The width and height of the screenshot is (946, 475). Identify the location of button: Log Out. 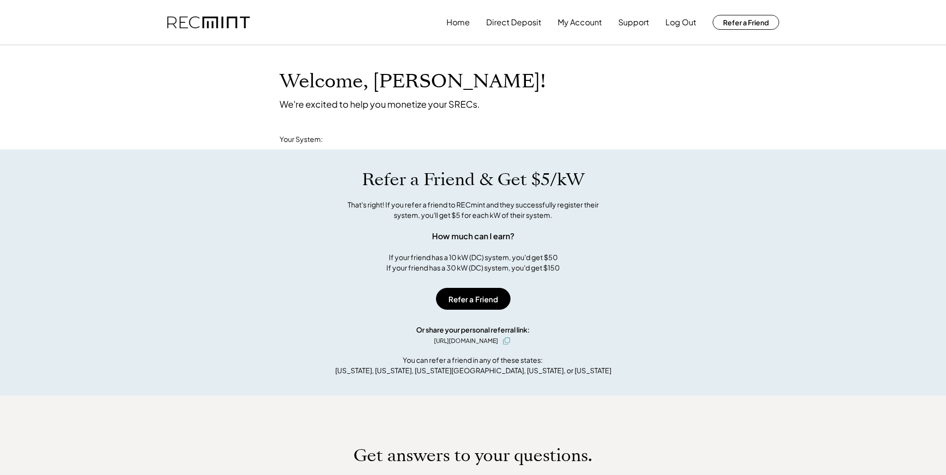
(680, 22).